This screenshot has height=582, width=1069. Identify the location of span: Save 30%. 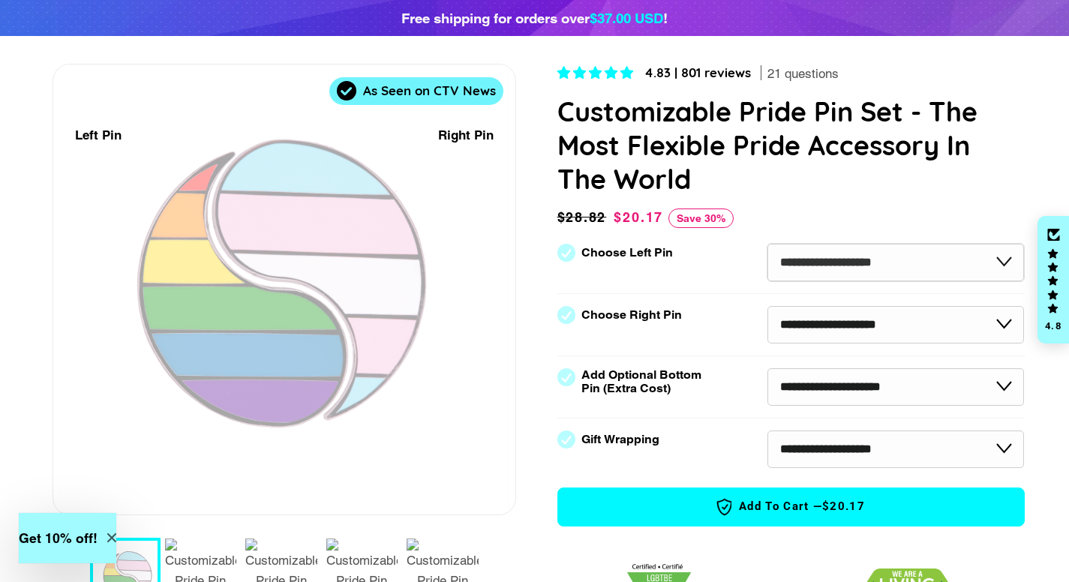
(701, 218).